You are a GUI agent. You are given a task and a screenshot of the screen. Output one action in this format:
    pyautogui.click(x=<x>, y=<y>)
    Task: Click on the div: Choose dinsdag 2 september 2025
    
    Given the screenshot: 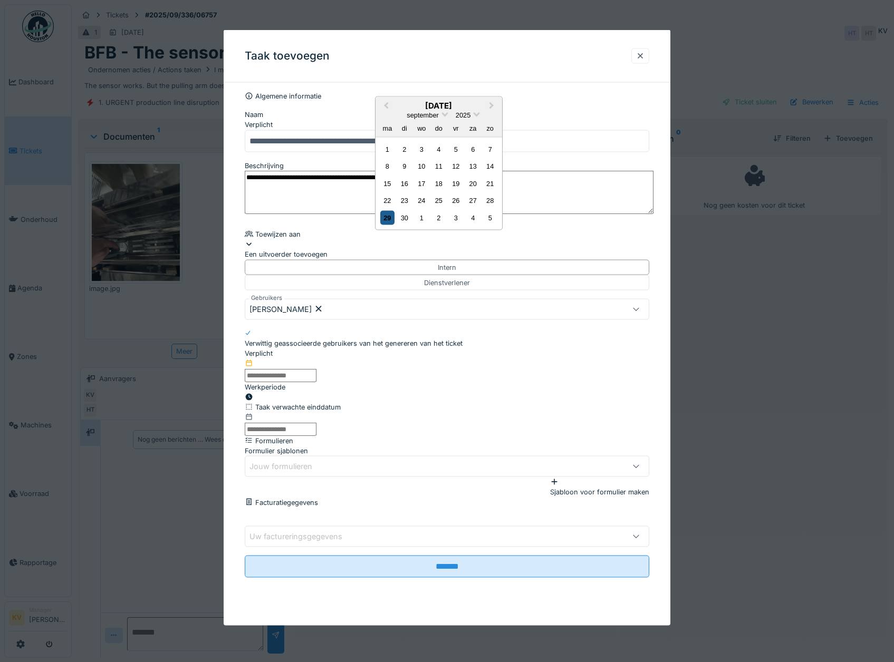 What is the action you would take?
    pyautogui.click(x=404, y=149)
    